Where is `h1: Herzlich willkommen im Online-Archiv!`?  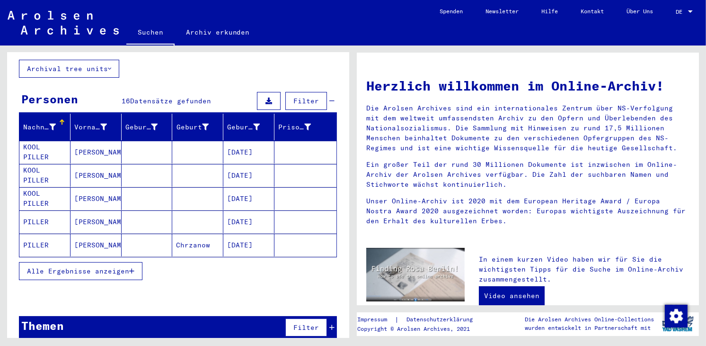
h1: Herzlich willkommen im Online-Archiv! is located at coordinates (528, 86).